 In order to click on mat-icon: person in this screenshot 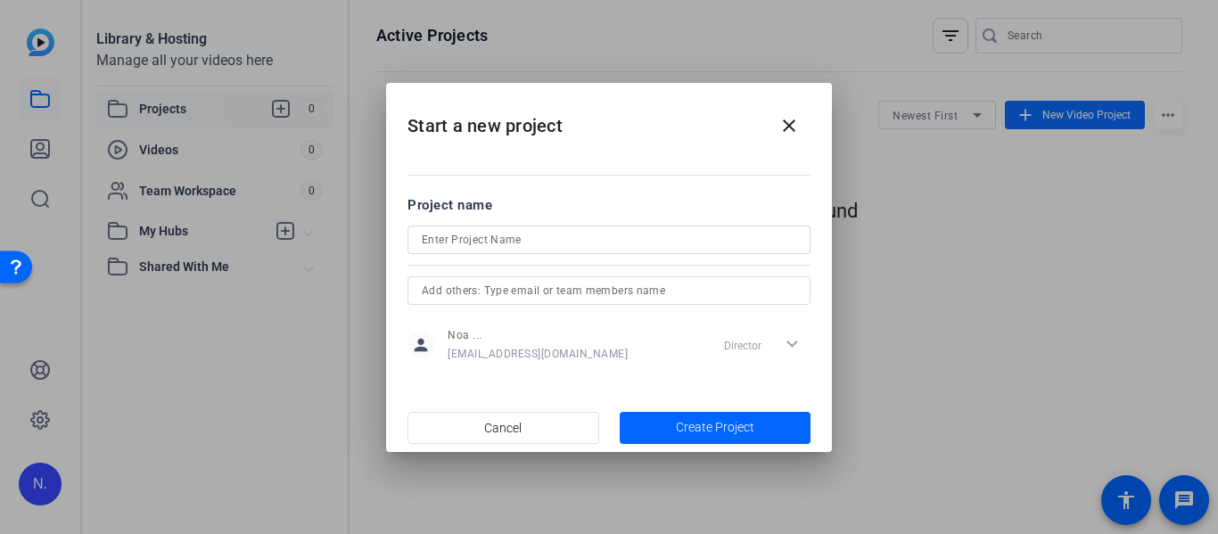, I will do `click(421, 345)`.